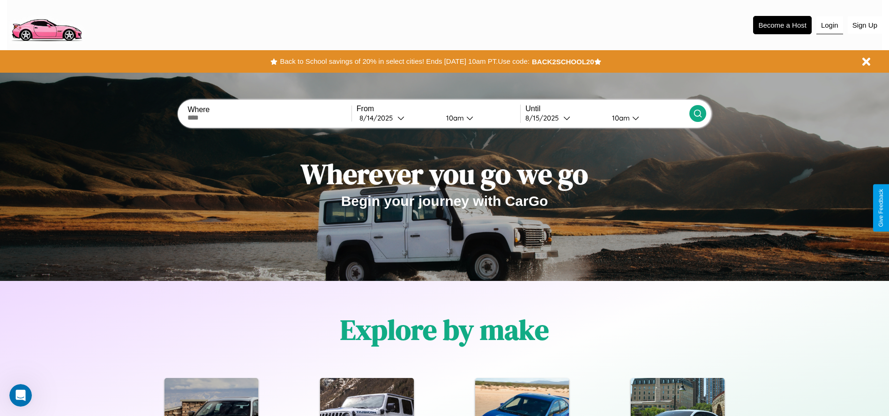 The height and width of the screenshot is (416, 889). What do you see at coordinates (378, 118) in the screenshot?
I see `div: 8 / 14 / 2025` at bounding box center [378, 118].